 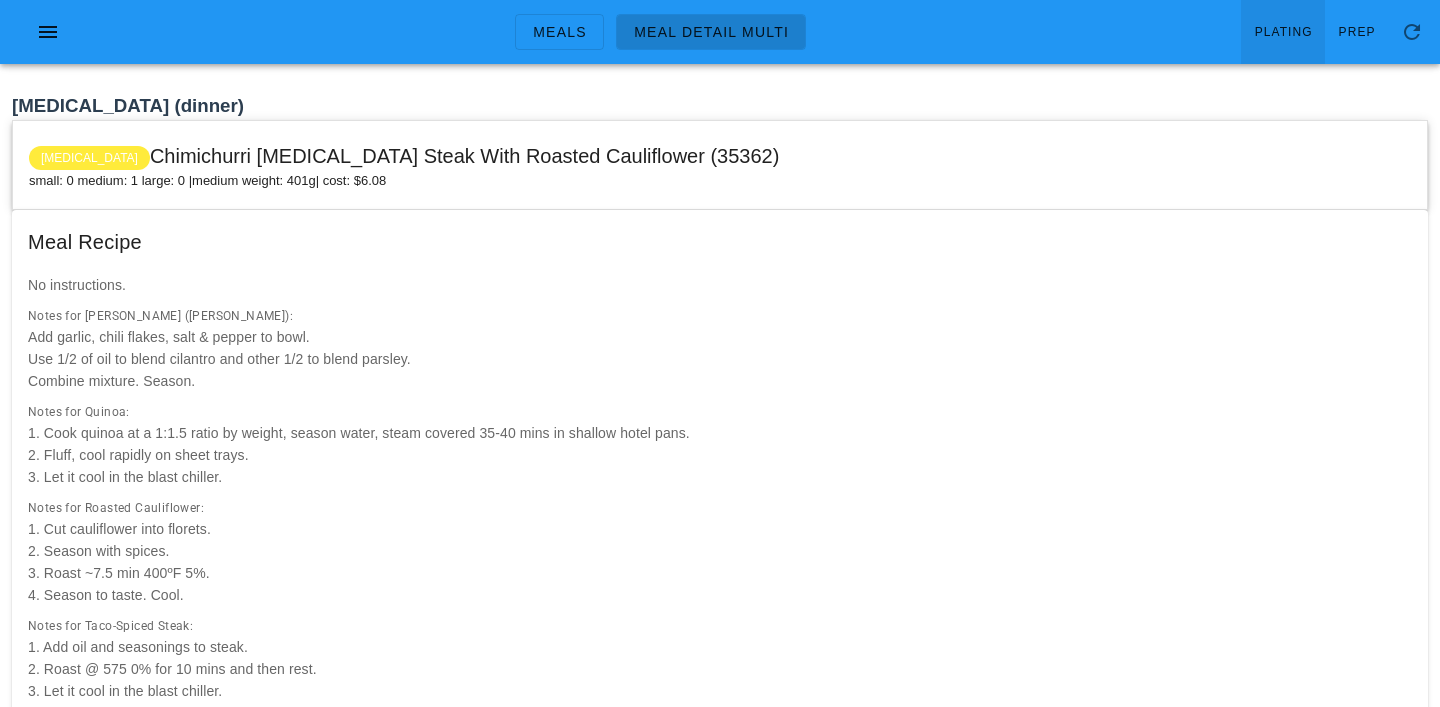 What do you see at coordinates (1283, 32) in the screenshot?
I see `span: Plating` at bounding box center [1283, 32].